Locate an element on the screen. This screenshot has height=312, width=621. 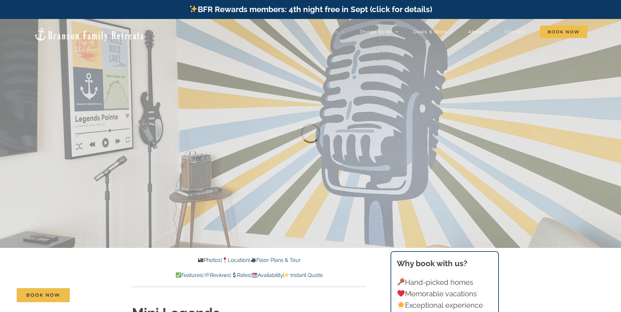
a: Floor Plans & Tour is located at coordinates (275, 260).